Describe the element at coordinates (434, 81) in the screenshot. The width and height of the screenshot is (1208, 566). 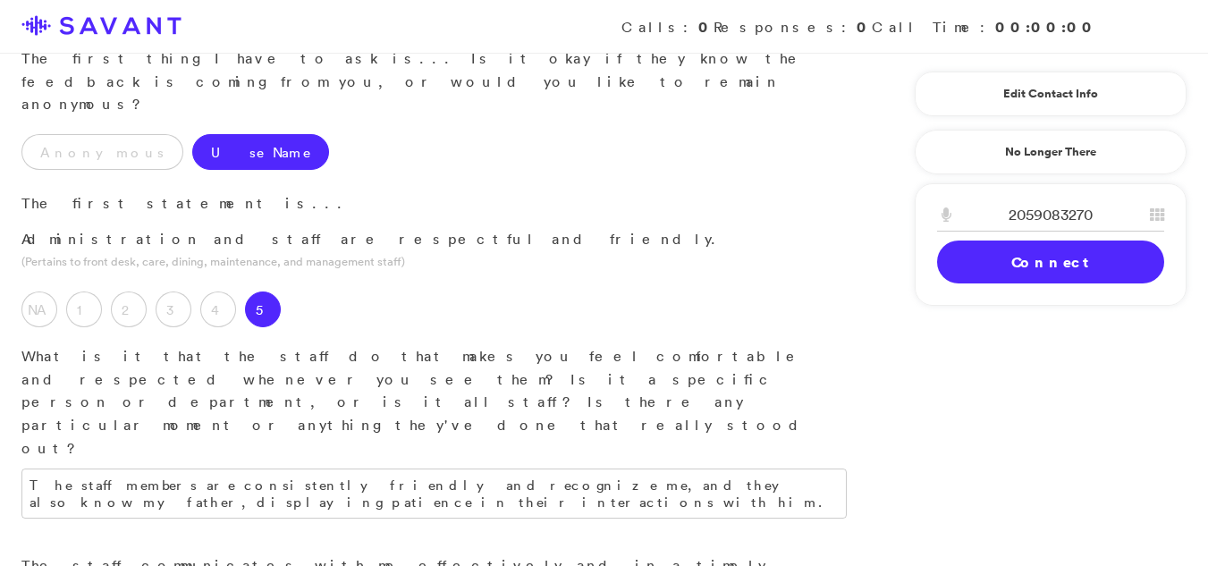
I see `p: The first thing I have to ask is... Is it okay if they know the feedback is coming from you, or w...` at that location.